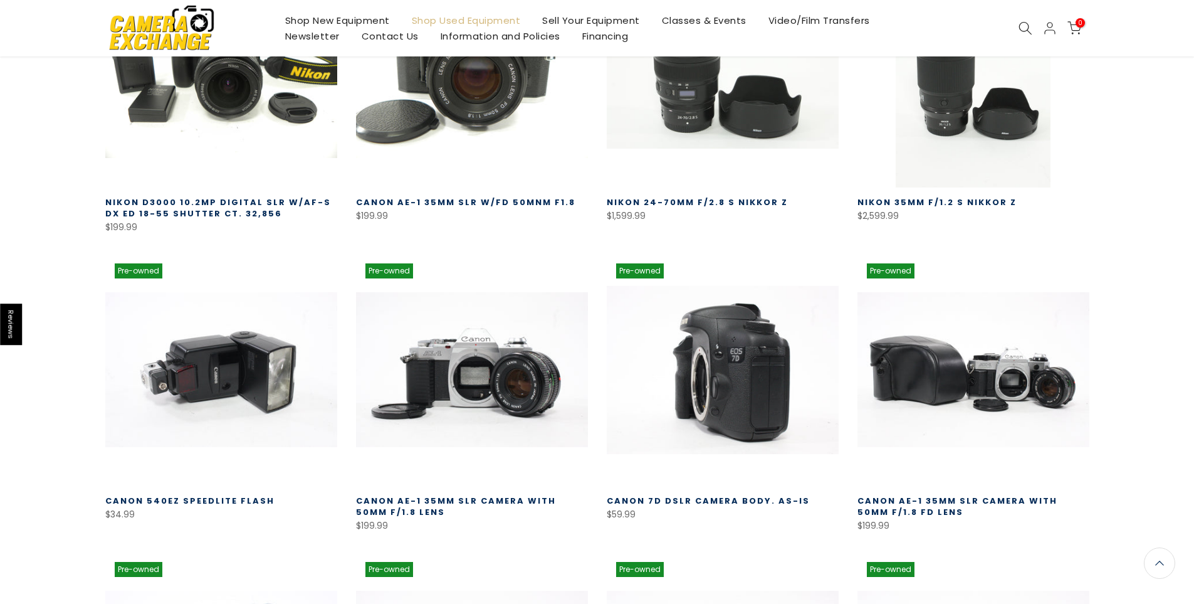 This screenshot has height=604, width=1194. What do you see at coordinates (500, 36) in the screenshot?
I see `a: Information and Policies` at bounding box center [500, 36].